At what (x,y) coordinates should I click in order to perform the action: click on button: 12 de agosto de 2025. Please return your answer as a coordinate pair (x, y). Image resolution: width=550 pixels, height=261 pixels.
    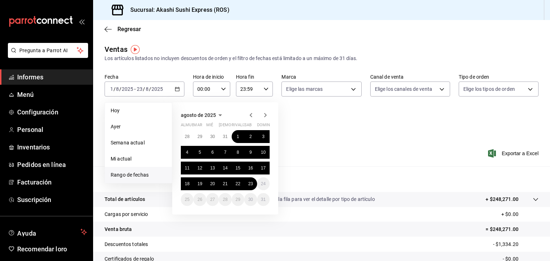
    Looking at the image, I should click on (199, 168).